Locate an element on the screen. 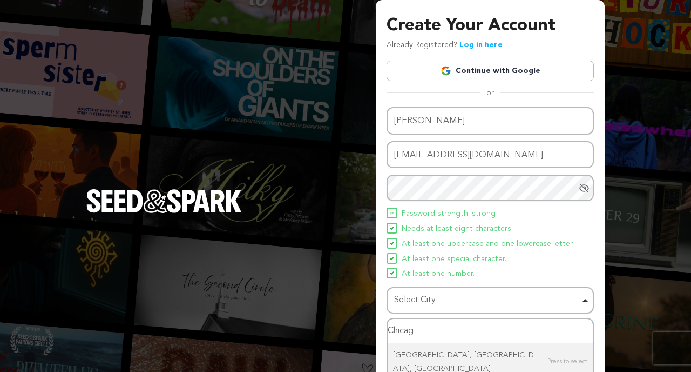 This screenshot has height=372, width=691. a: Log in here is located at coordinates (481, 45).